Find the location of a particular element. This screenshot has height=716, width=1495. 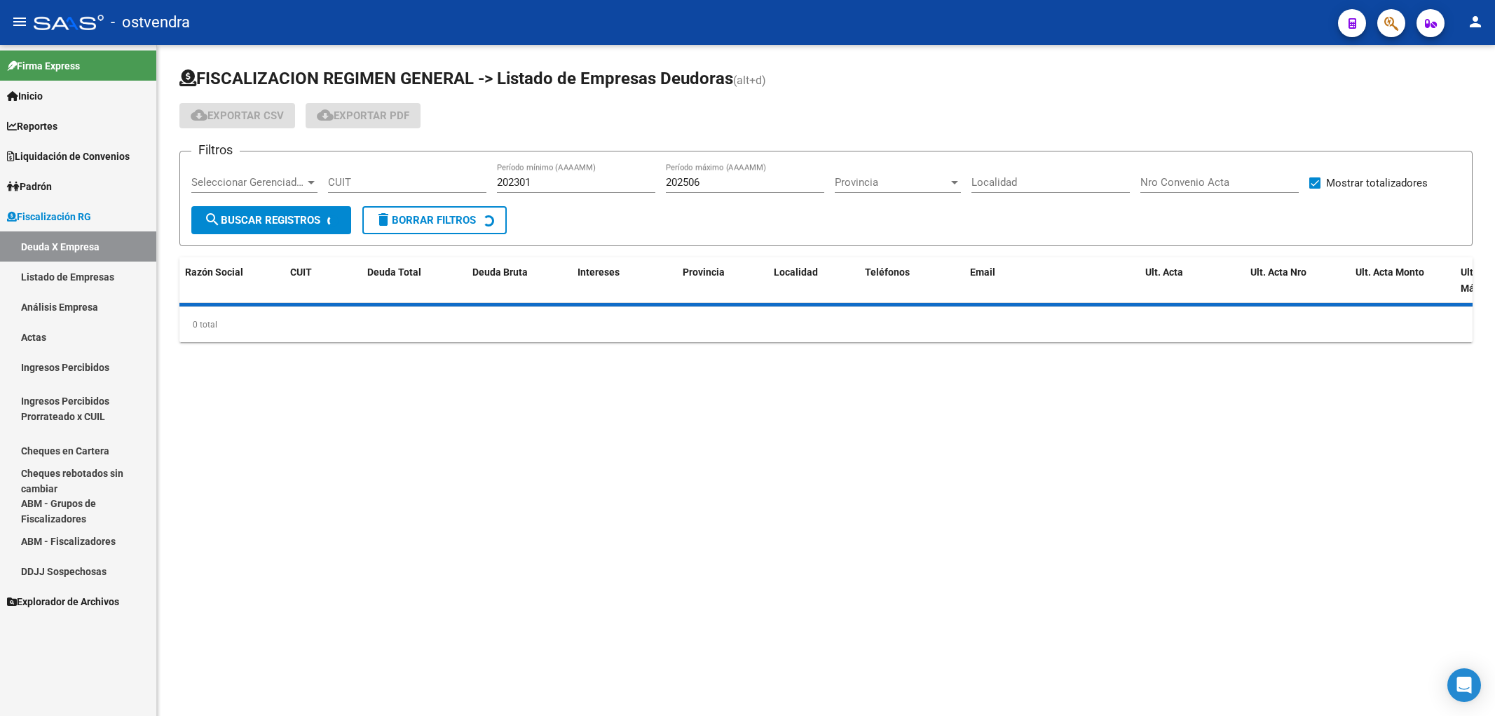

h3: Filtros is located at coordinates (215, 150).